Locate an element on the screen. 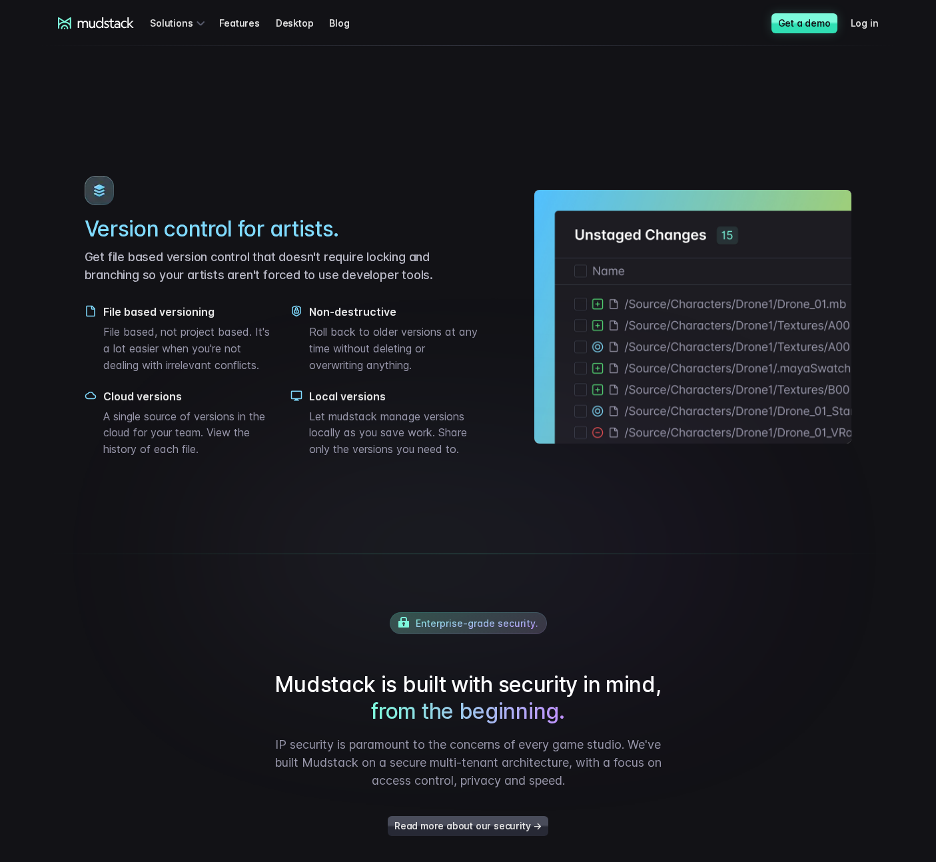 The image size is (936, 862). h4: File based versioning is located at coordinates (189, 312).